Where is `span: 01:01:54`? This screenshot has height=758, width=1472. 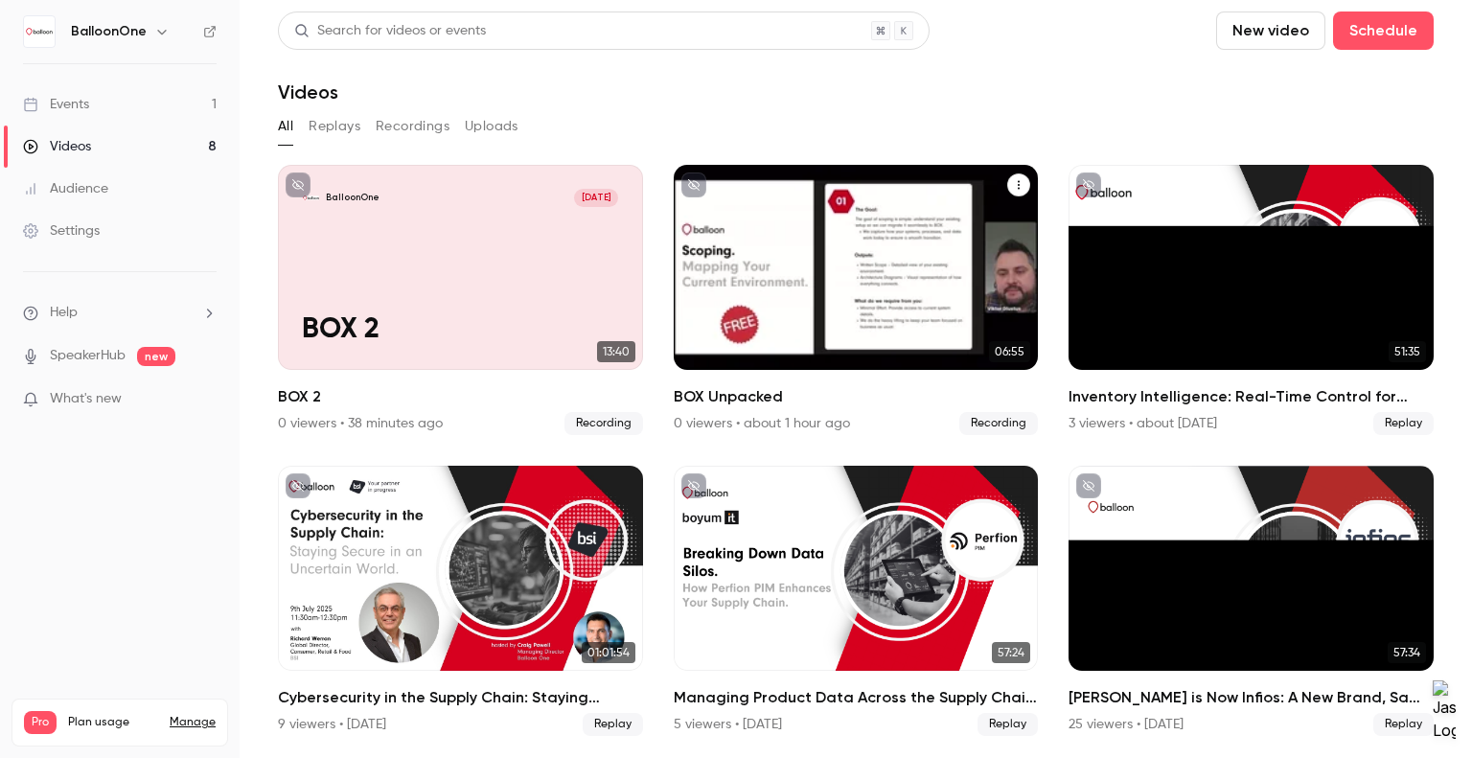
span: 01:01:54 is located at coordinates (609, 653).